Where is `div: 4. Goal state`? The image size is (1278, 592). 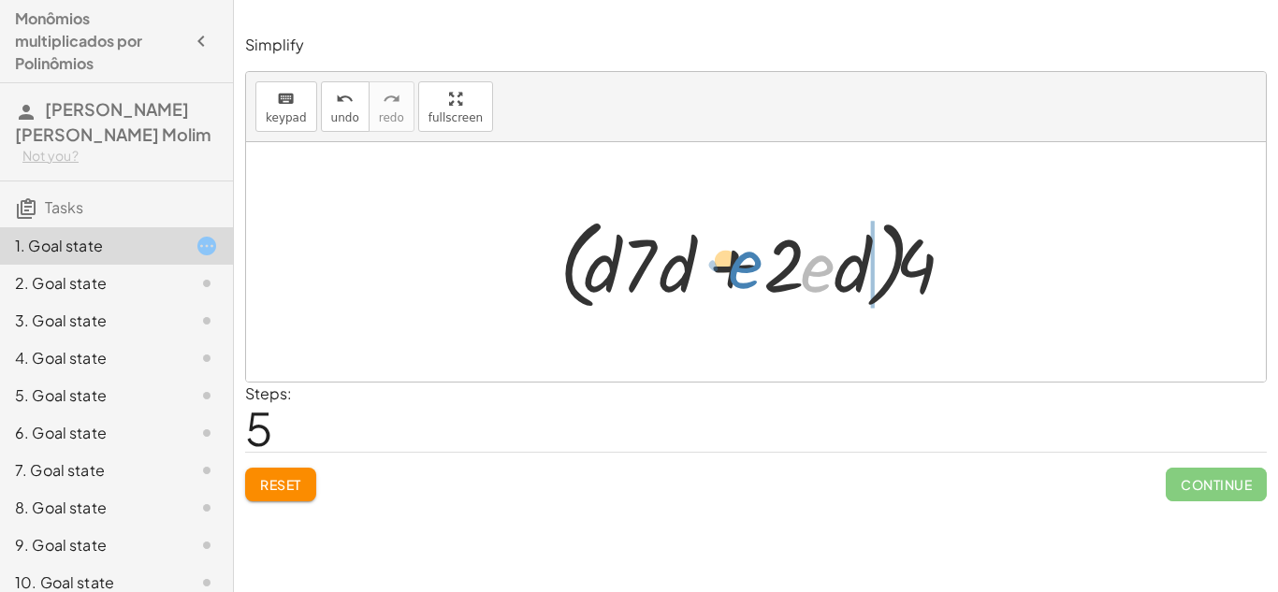 div: 4. Goal state is located at coordinates (90, 358).